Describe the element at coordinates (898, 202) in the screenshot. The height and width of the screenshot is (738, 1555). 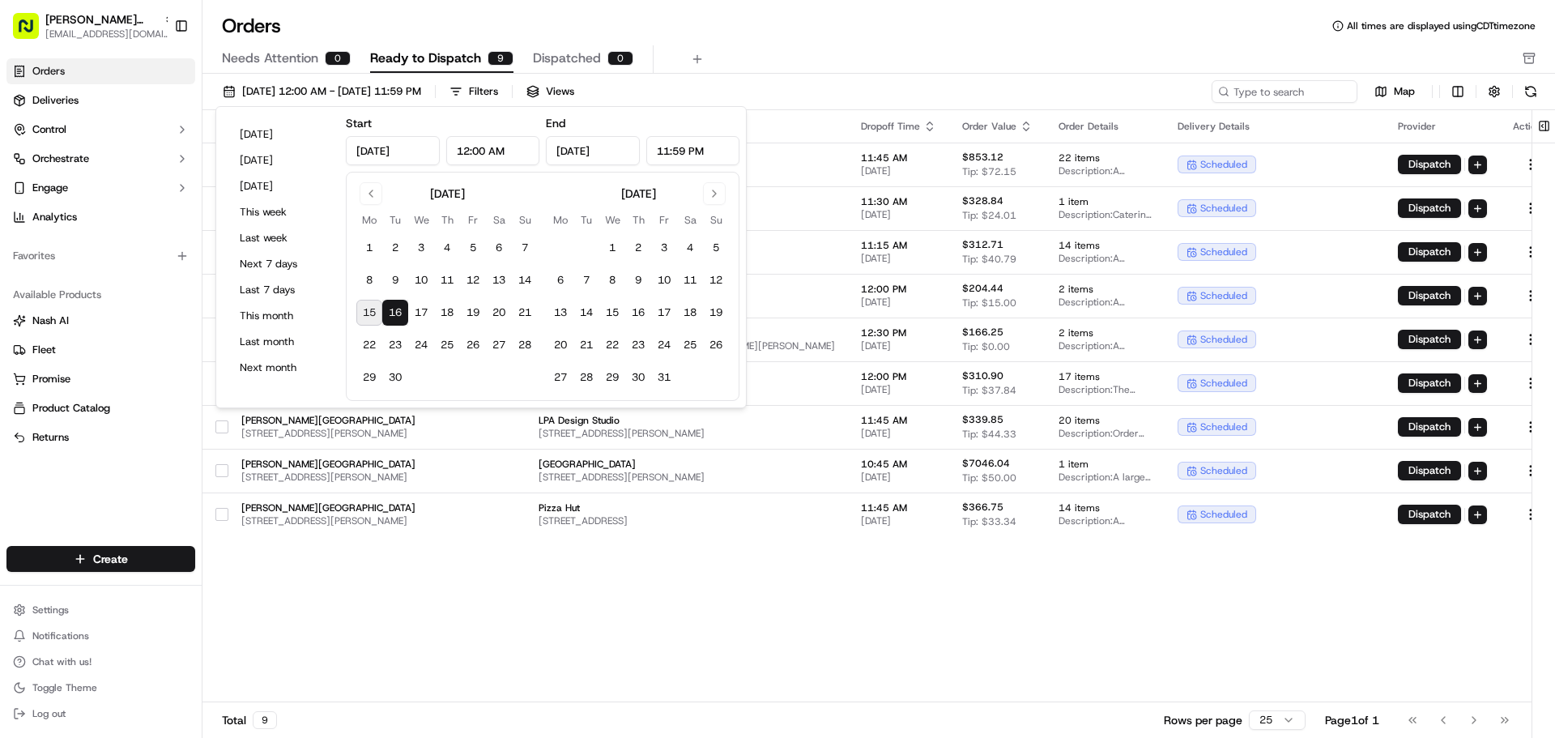
I see `span: 11:30 AM` at that location.